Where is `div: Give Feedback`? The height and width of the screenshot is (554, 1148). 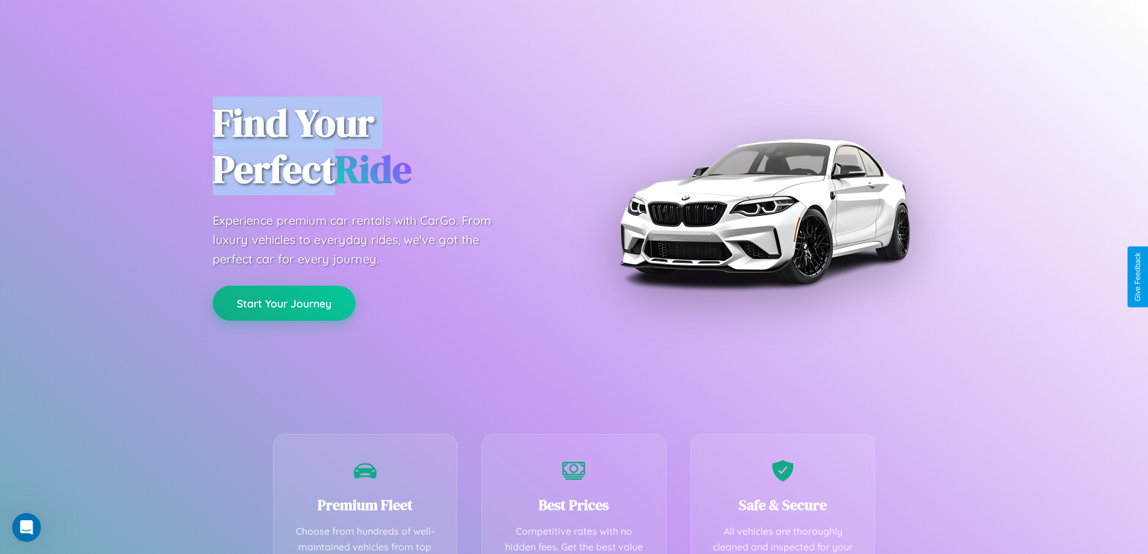
div: Give Feedback is located at coordinates (1138, 277).